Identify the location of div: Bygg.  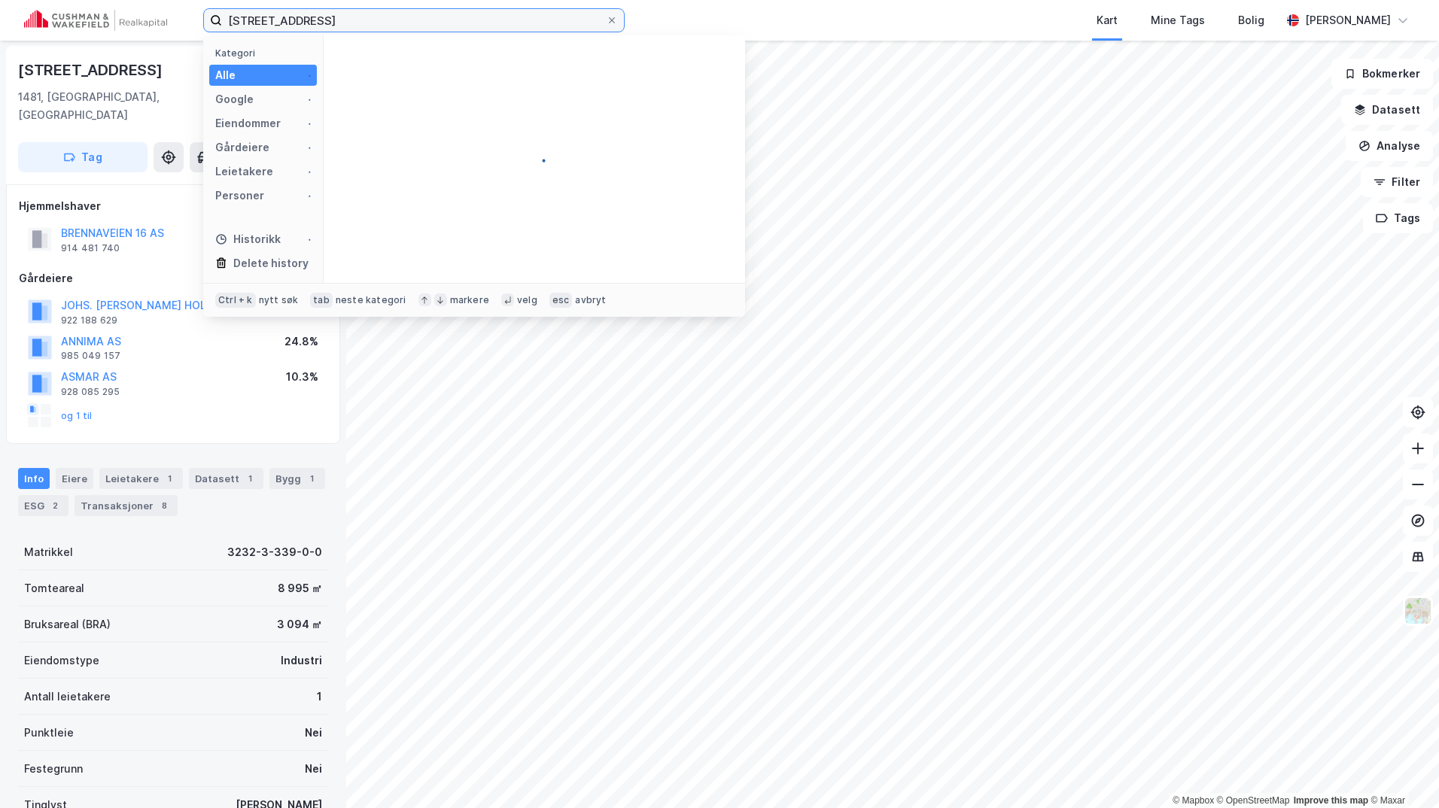
(297, 479).